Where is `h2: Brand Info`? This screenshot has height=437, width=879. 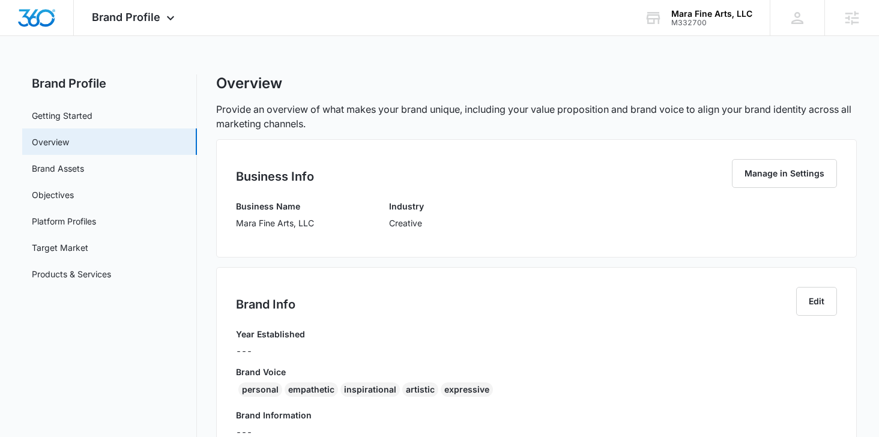
h2: Brand Info is located at coordinates (265, 304).